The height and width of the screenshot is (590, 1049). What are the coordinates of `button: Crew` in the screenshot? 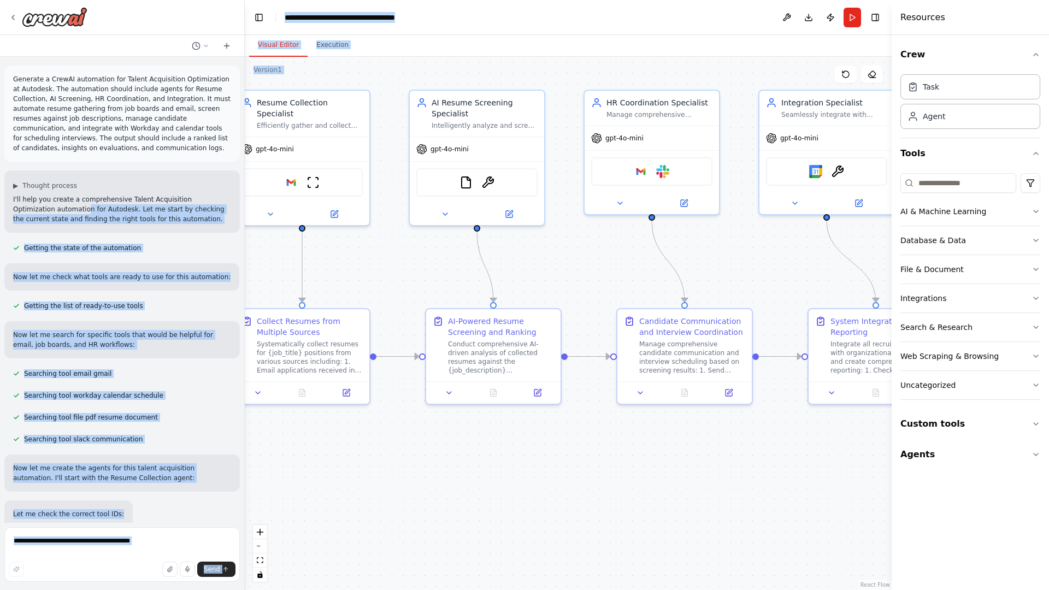 It's located at (970, 55).